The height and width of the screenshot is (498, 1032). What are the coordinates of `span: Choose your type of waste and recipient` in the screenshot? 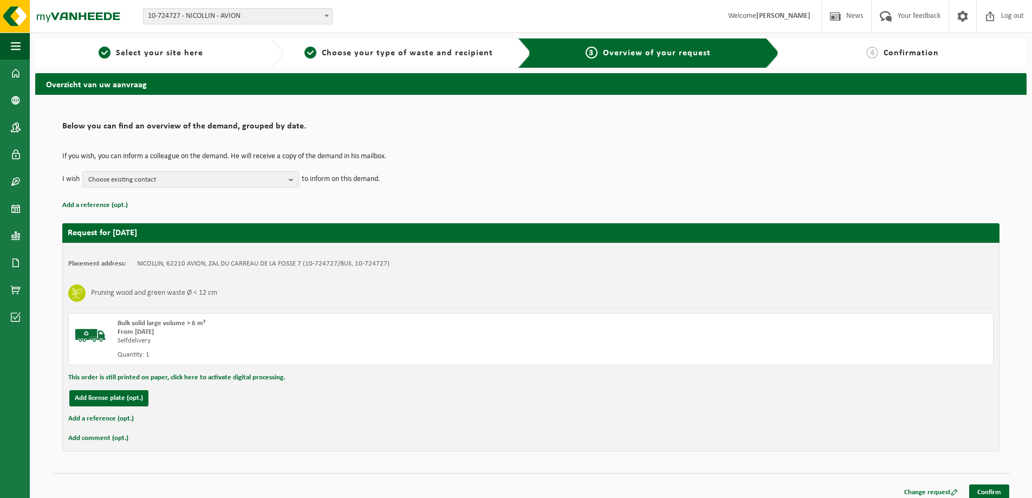 It's located at (408, 53).